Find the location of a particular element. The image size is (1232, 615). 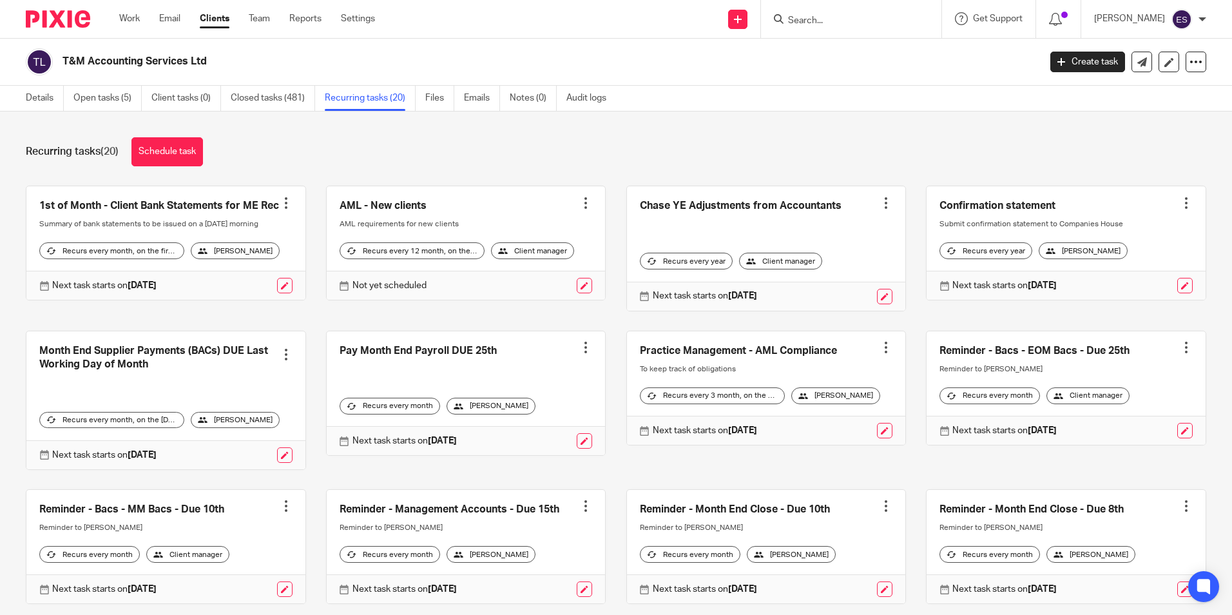

input: Search is located at coordinates (845, 21).